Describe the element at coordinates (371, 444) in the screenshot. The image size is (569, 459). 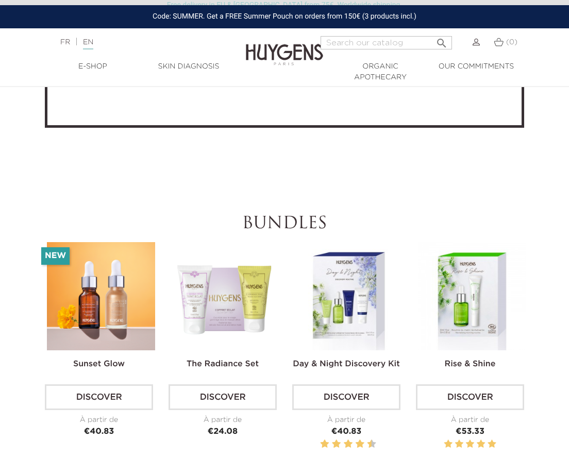
I see `label: 10` at that location.